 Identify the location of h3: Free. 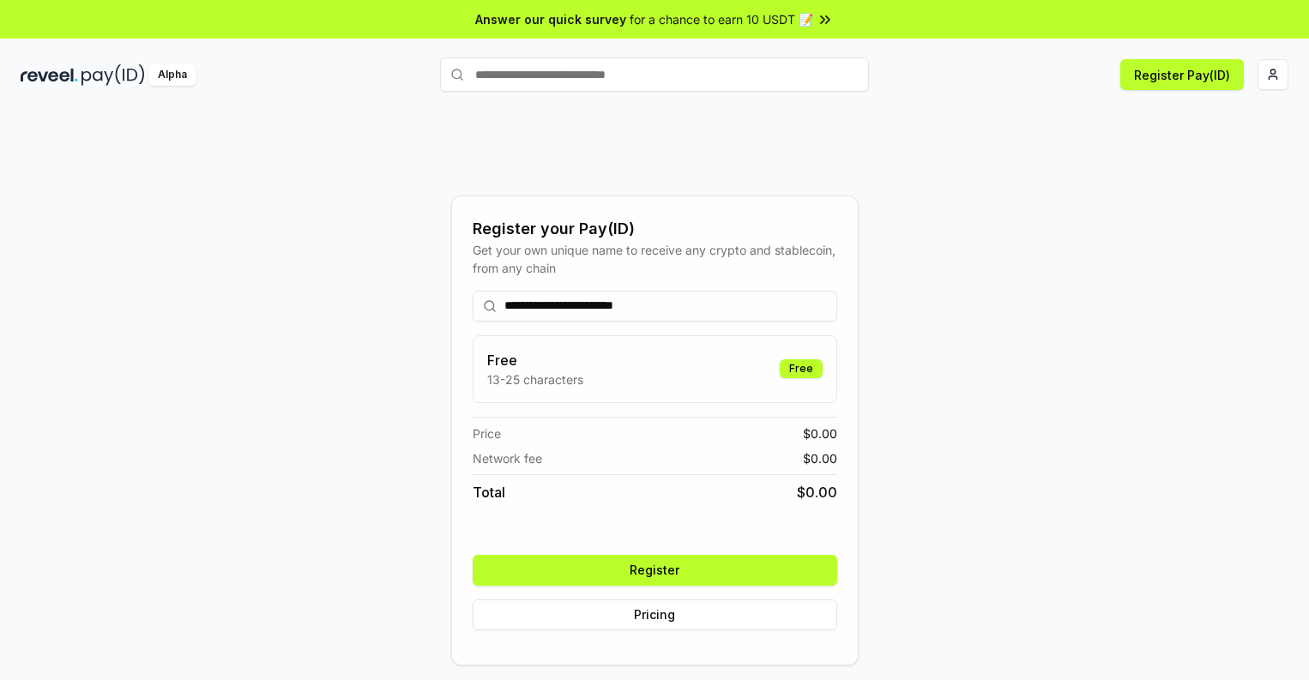
(535, 360).